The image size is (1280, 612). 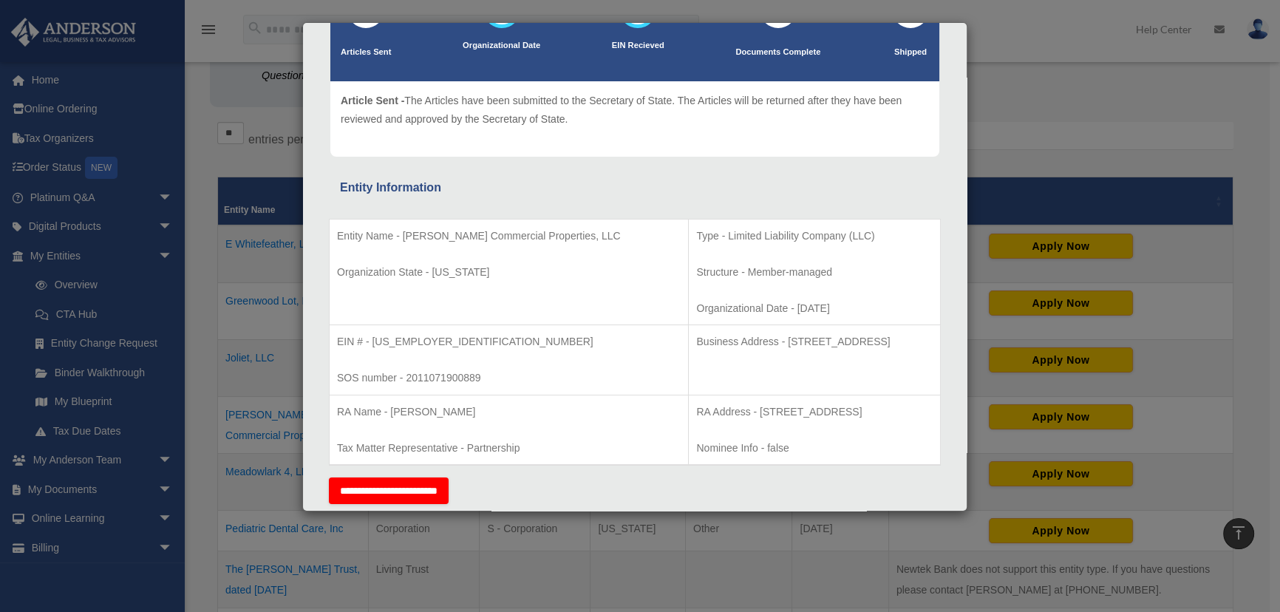 I want to click on p: EIN Recieved, so click(x=638, y=46).